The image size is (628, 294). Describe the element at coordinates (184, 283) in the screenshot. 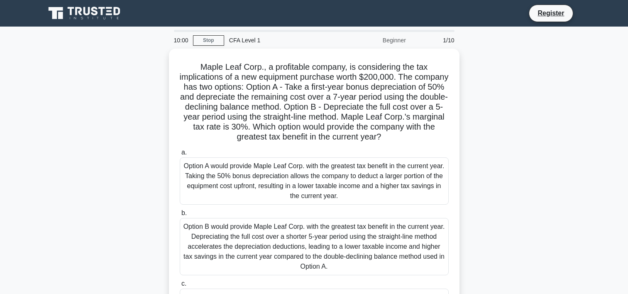

I see `span: c.` at that location.